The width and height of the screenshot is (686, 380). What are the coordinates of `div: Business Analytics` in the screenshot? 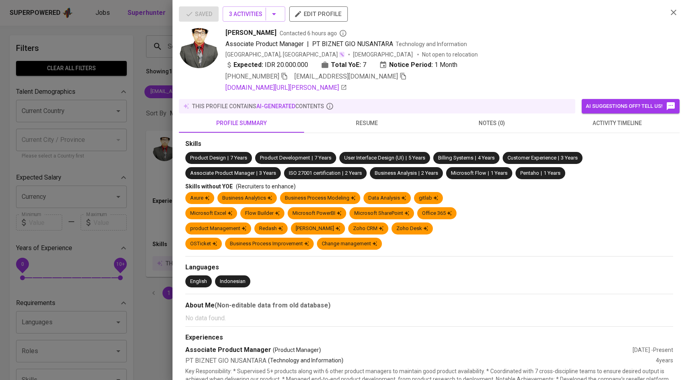 It's located at (247, 198).